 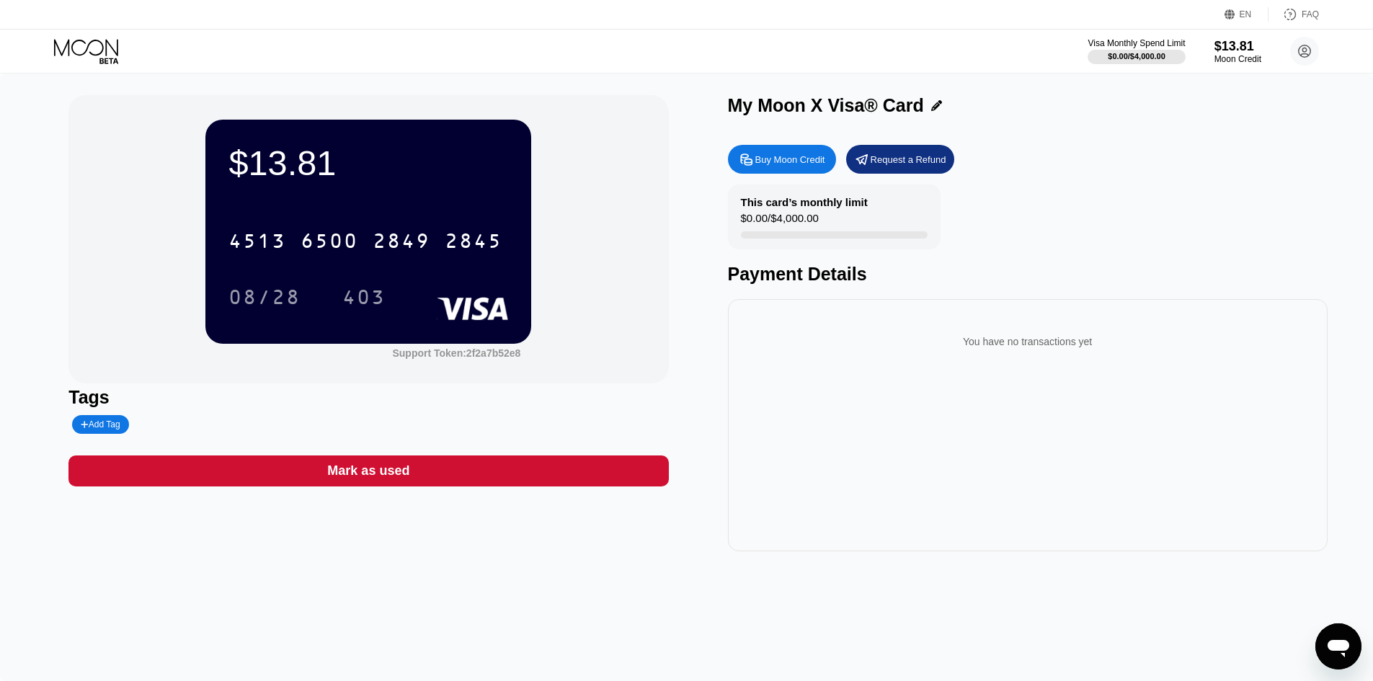 I want to click on div: 2849, so click(x=401, y=243).